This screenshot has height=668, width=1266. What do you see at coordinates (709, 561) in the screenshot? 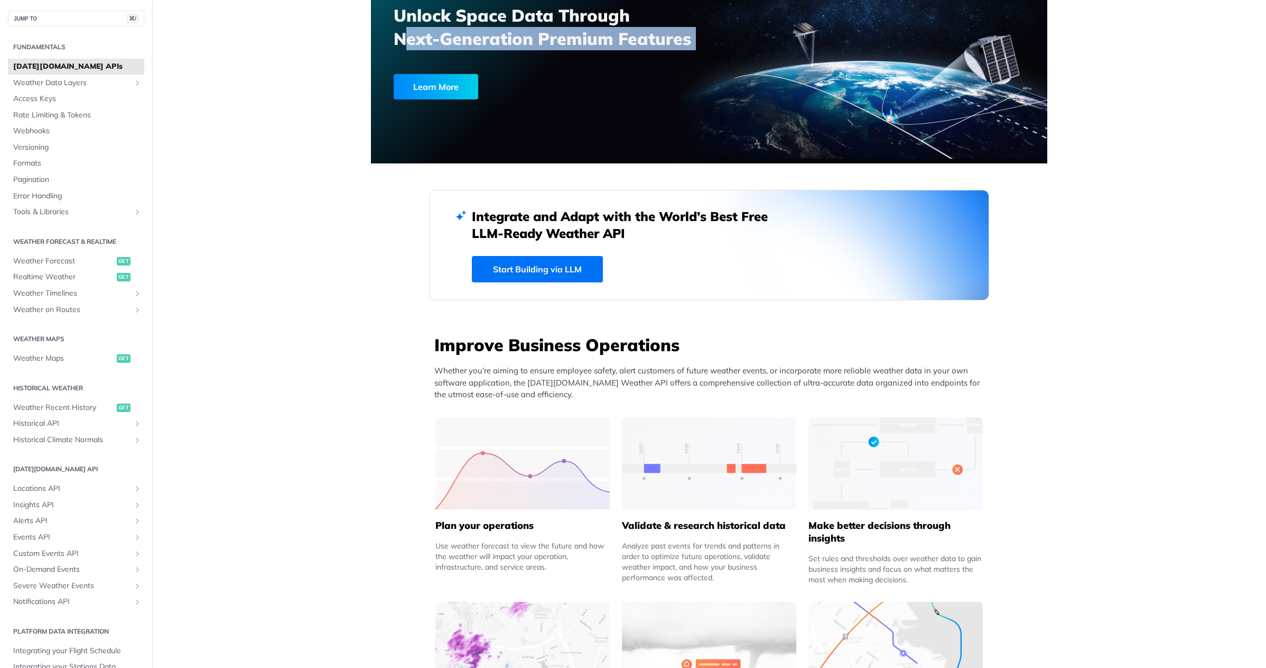
I see `div: Analyze past events for trends and patterns in order to optimize future operations, validate weat...` at bounding box center [709, 561].